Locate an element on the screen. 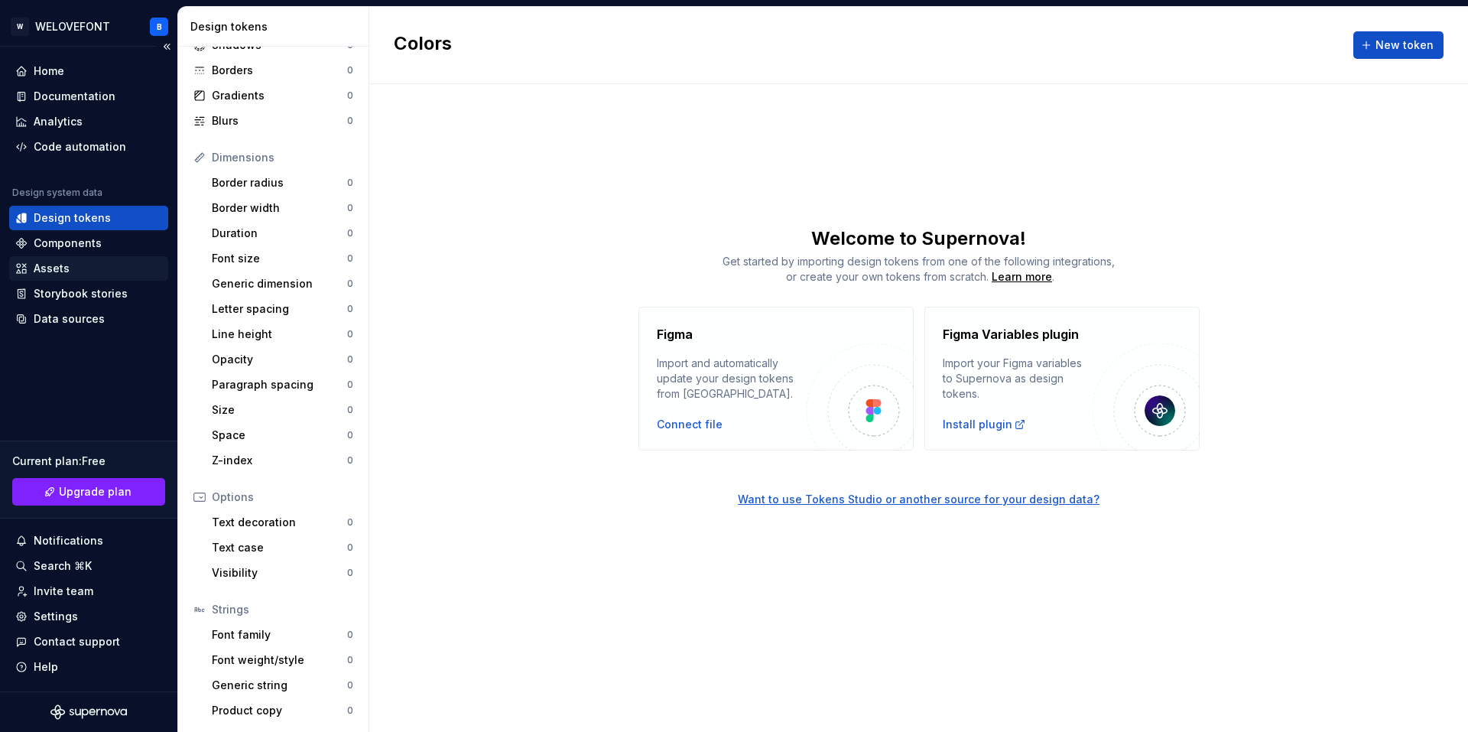  a: Generic dimension0 is located at coordinates (282, 284).